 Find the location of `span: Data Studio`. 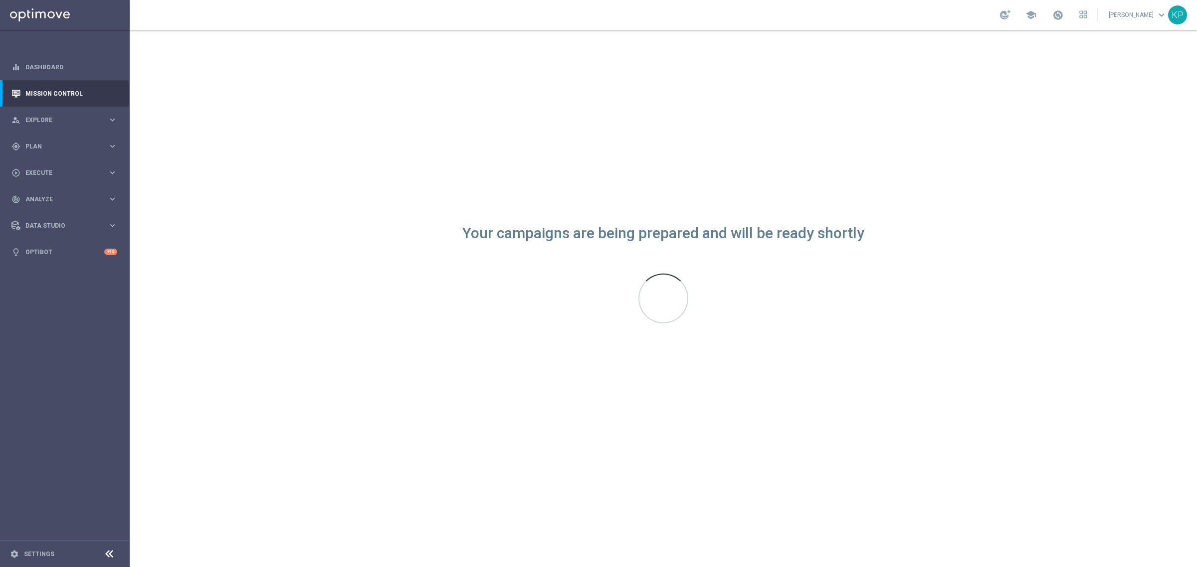

span: Data Studio is located at coordinates (66, 226).